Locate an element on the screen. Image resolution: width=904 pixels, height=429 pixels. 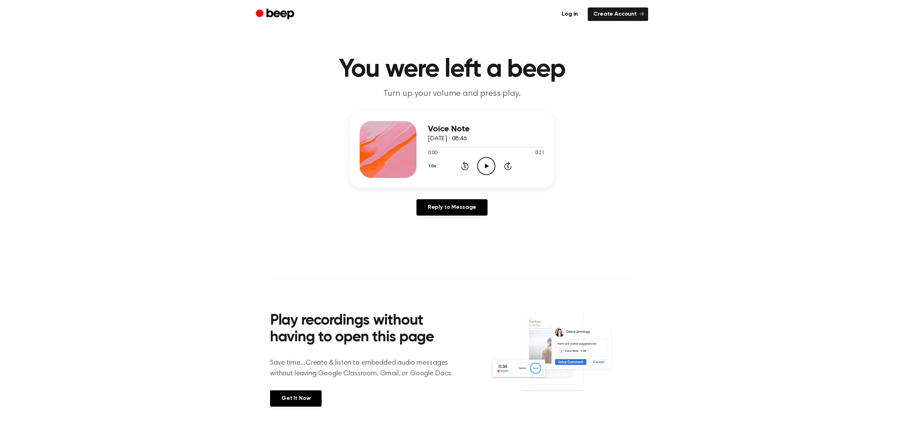
img: Voice Comments on Docs and Recording Widget is located at coordinates (562, 358).